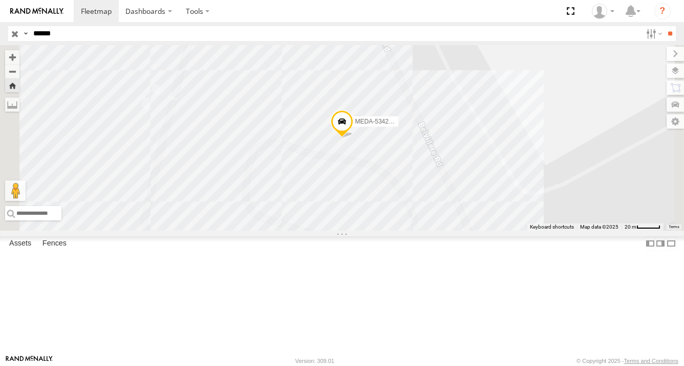  Describe the element at coordinates (675, 121) in the screenshot. I see `label: Map Settings` at that location.